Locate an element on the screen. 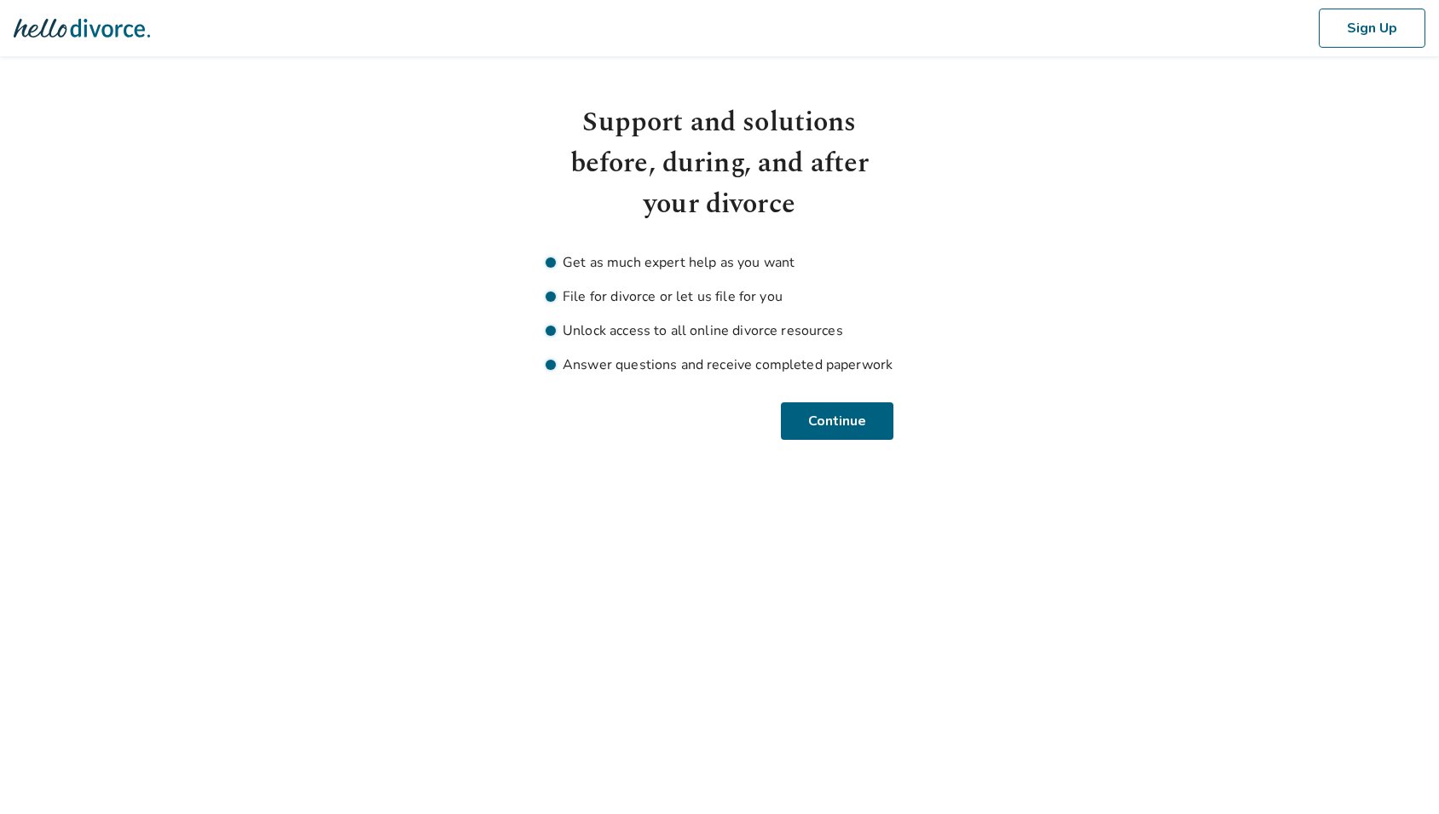 The width and height of the screenshot is (1439, 814). img: Hello Divorce Logo is located at coordinates (82, 28).